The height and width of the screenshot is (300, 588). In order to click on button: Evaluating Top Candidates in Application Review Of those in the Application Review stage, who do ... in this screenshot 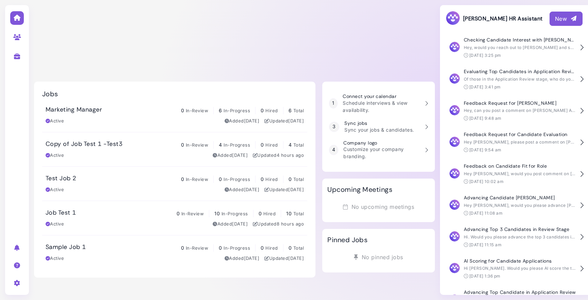, I will do `click(514, 79)`.